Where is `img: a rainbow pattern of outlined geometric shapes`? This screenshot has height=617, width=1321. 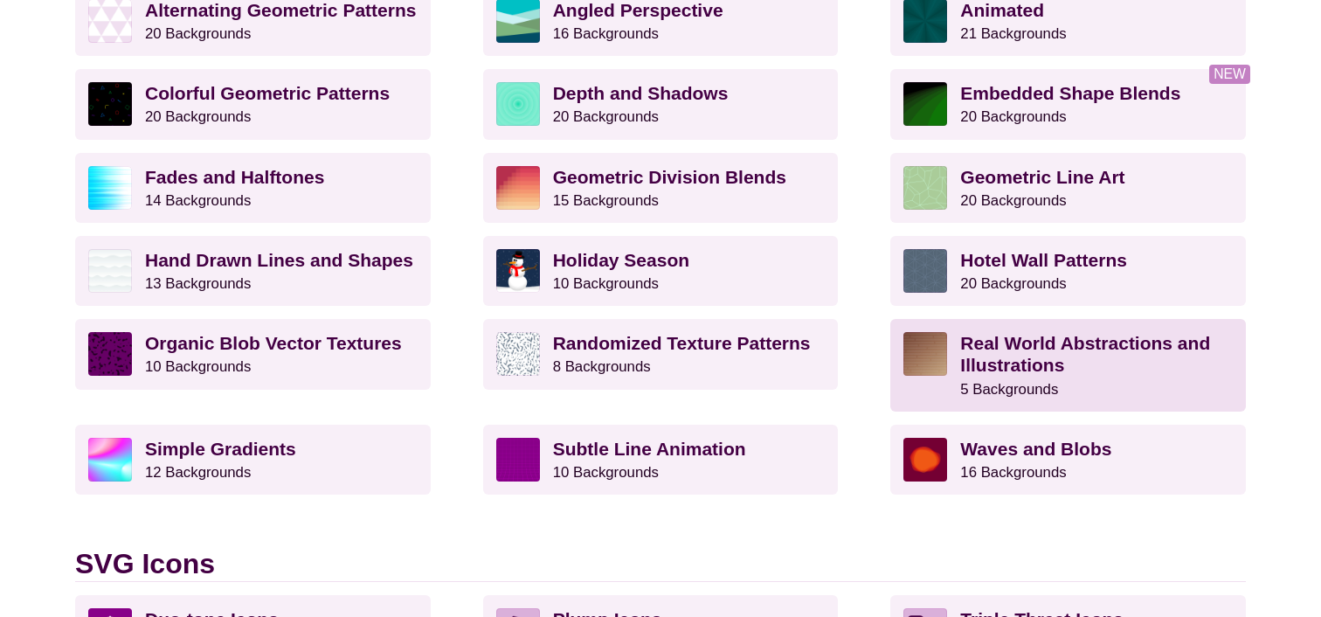
img: a rainbow pattern of outlined geometric shapes is located at coordinates (110, 104).